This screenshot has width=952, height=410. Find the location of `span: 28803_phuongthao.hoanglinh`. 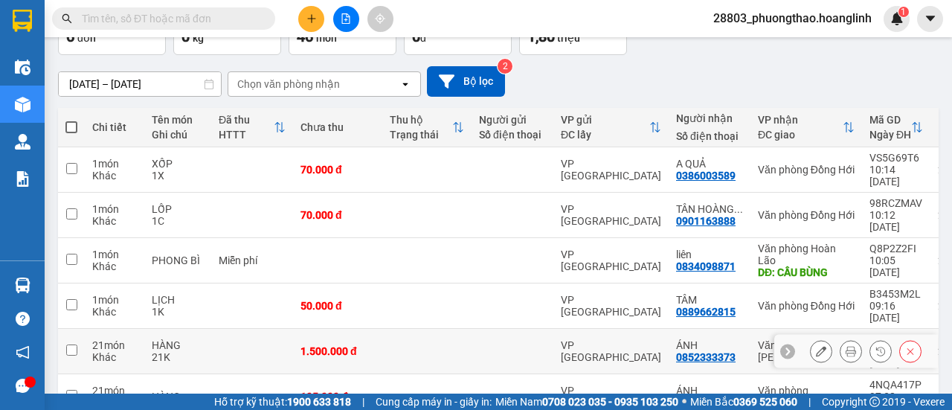

span: 28803_phuongthao.hoanglinh is located at coordinates (792, 18).